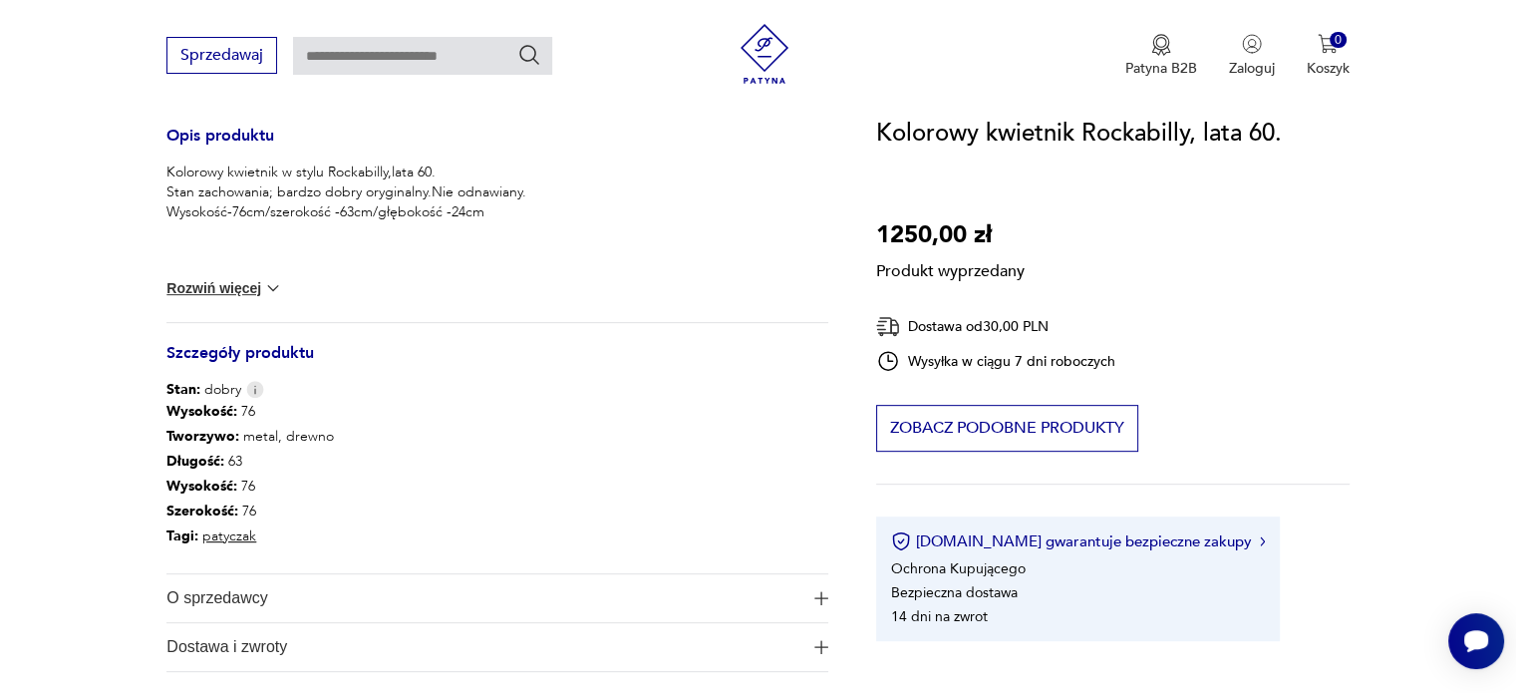 The width and height of the screenshot is (1516, 693). I want to click on img: Info icon, so click(255, 389).